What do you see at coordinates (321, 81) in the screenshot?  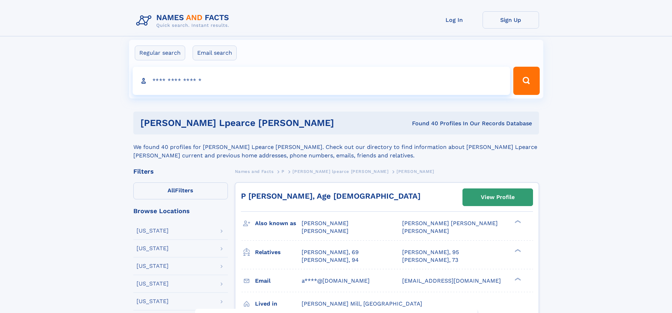 I see `input: search input` at bounding box center [321, 81].